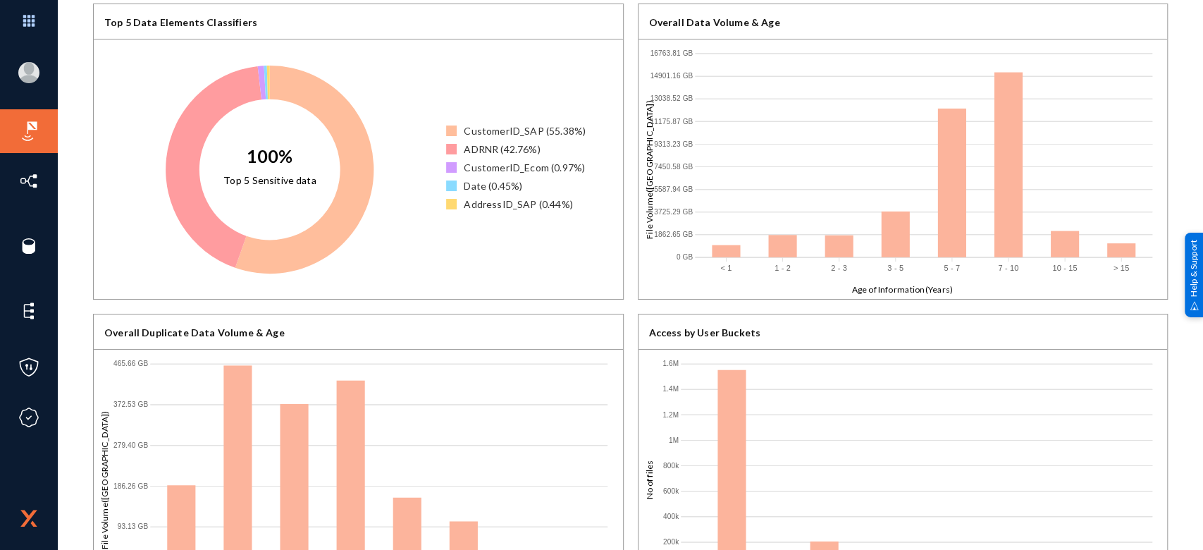  What do you see at coordinates (671, 98) in the screenshot?
I see `text: 13038.52 GB` at bounding box center [671, 98].